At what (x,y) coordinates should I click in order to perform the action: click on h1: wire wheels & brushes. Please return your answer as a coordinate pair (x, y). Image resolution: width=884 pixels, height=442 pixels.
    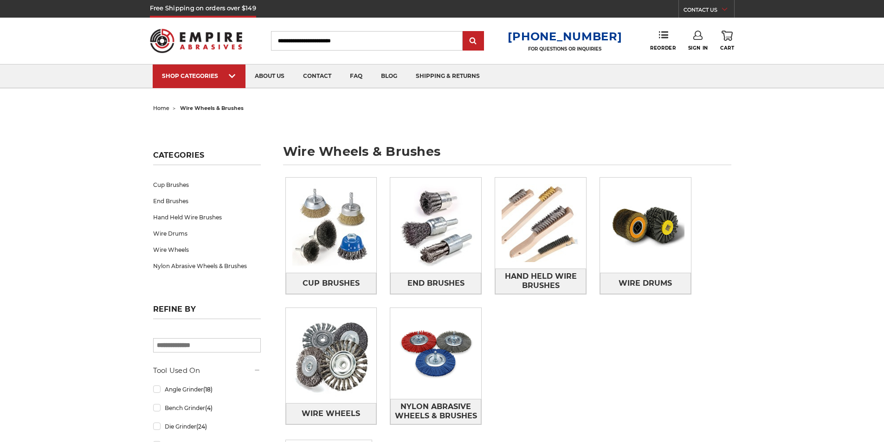
    Looking at the image, I should click on (507, 155).